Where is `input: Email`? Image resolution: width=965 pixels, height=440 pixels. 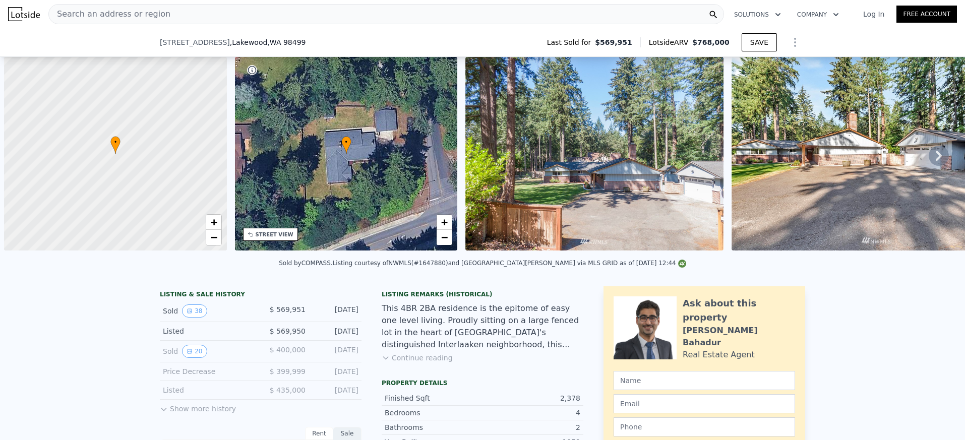 input: Email is located at coordinates (705, 404).